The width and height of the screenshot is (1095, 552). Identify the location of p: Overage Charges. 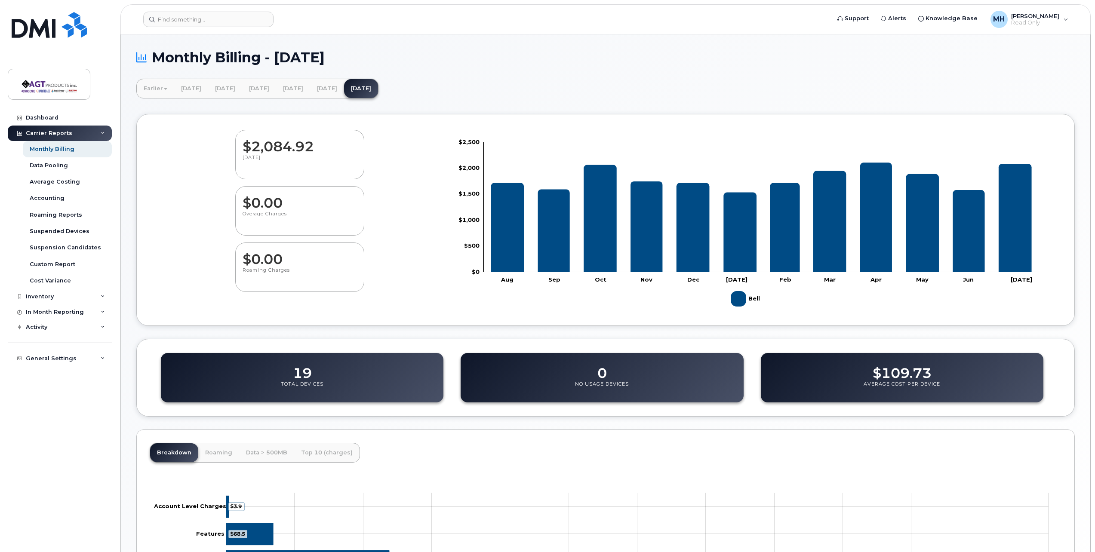
(300, 219).